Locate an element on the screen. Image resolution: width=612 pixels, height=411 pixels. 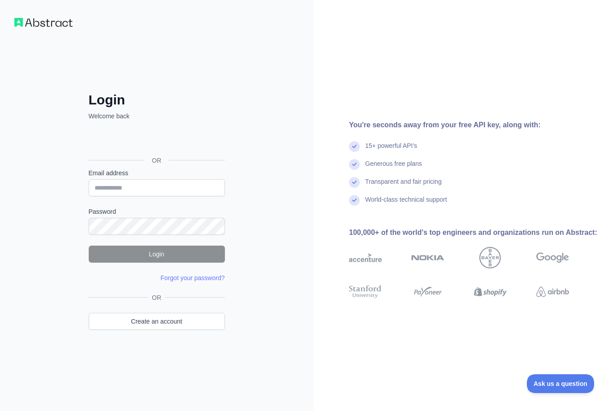
img: bayer is located at coordinates (490, 258).